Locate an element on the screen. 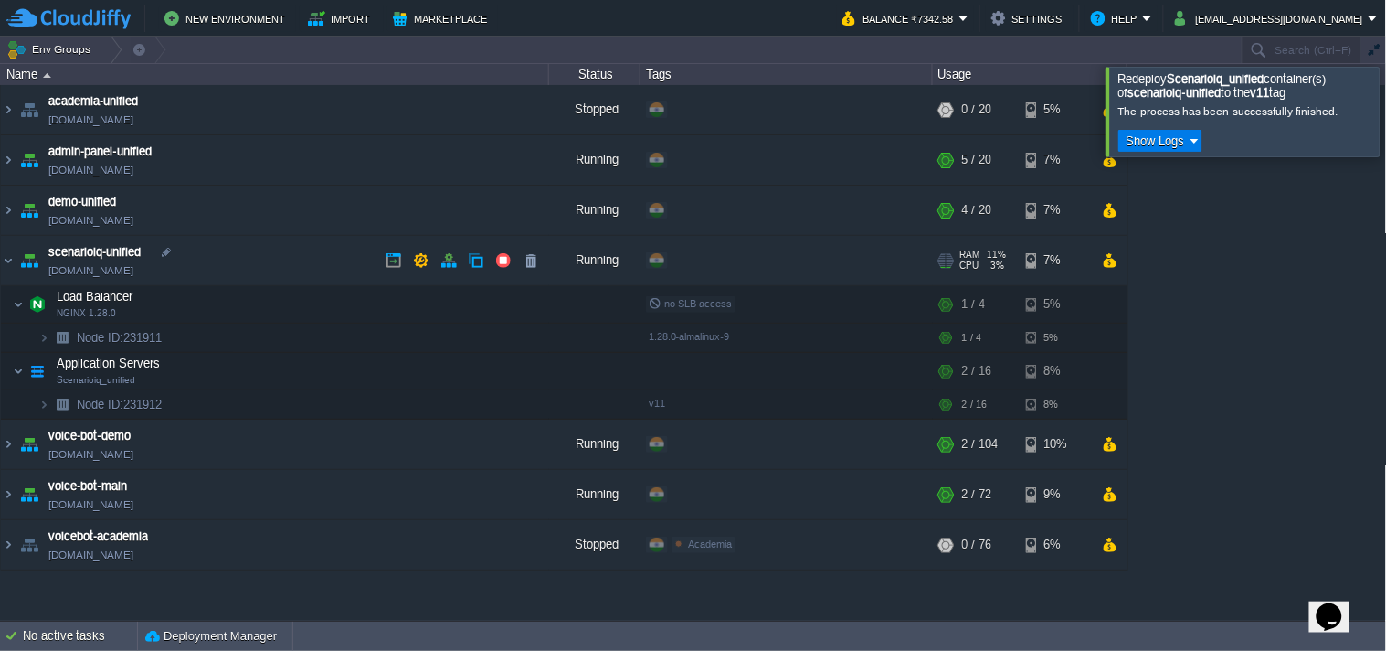 Image resolution: width=1386 pixels, height=651 pixels. a: admin-panel-unified is located at coordinates (100, 152).